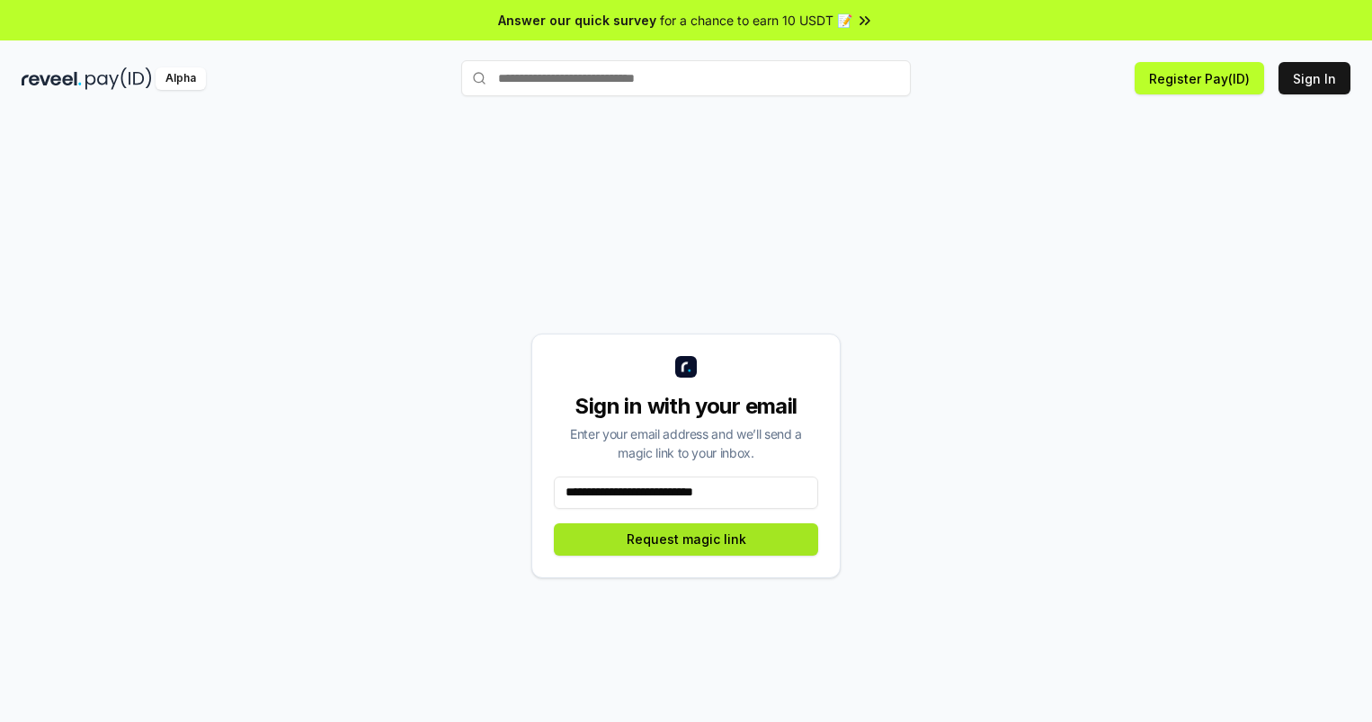 Image resolution: width=1372 pixels, height=722 pixels. What do you see at coordinates (1200, 78) in the screenshot?
I see `button: Register Pay(ID)` at bounding box center [1200, 78].